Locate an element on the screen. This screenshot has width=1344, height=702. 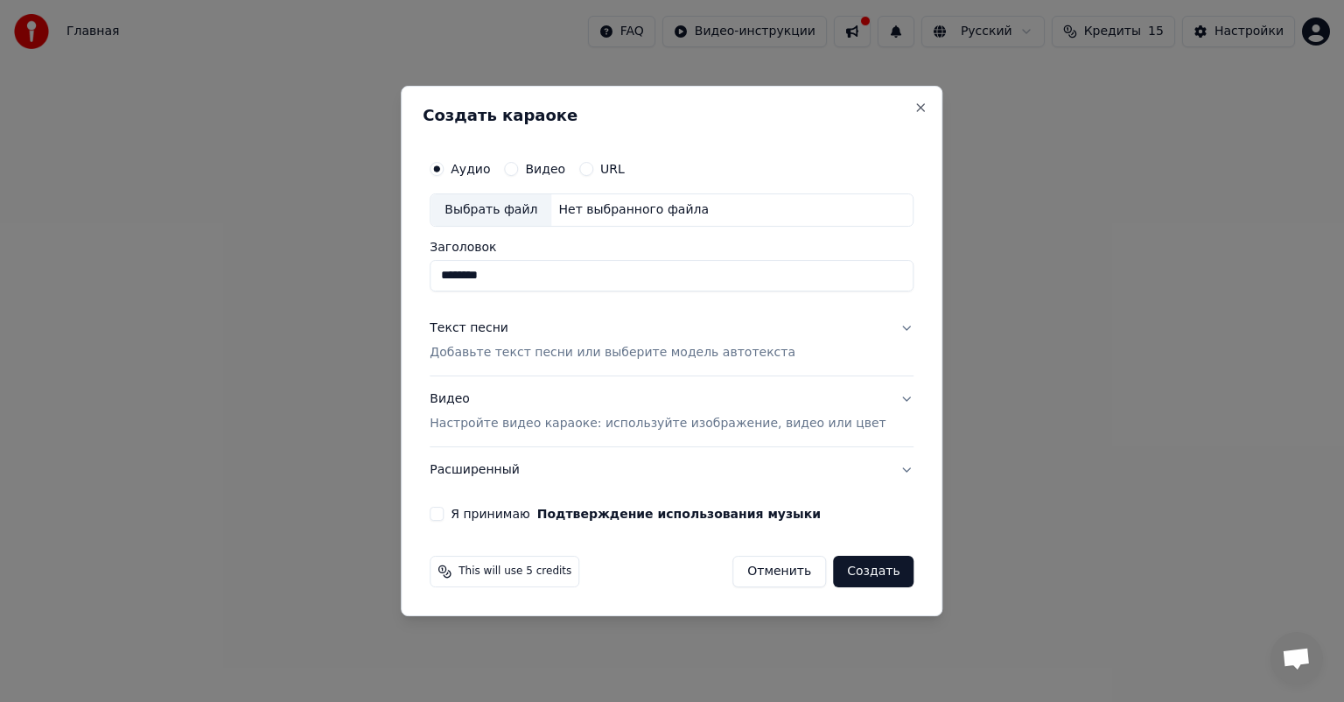
label: Я принимаю is located at coordinates (635, 514).